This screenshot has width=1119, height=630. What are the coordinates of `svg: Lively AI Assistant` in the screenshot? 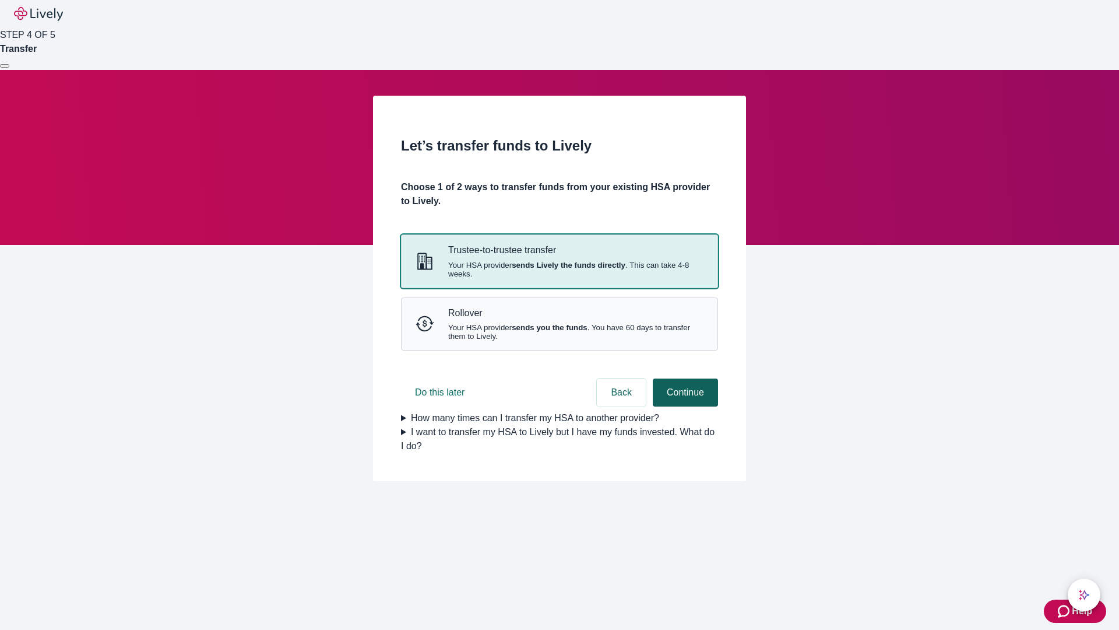 It's located at (1084, 595).